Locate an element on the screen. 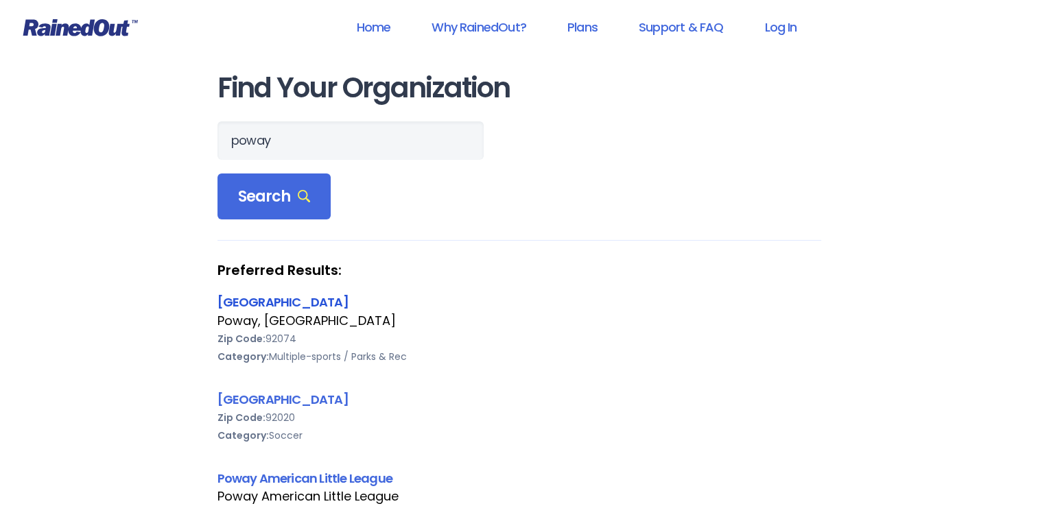 This screenshot has height=506, width=1038. div: Search is located at coordinates (274, 197).